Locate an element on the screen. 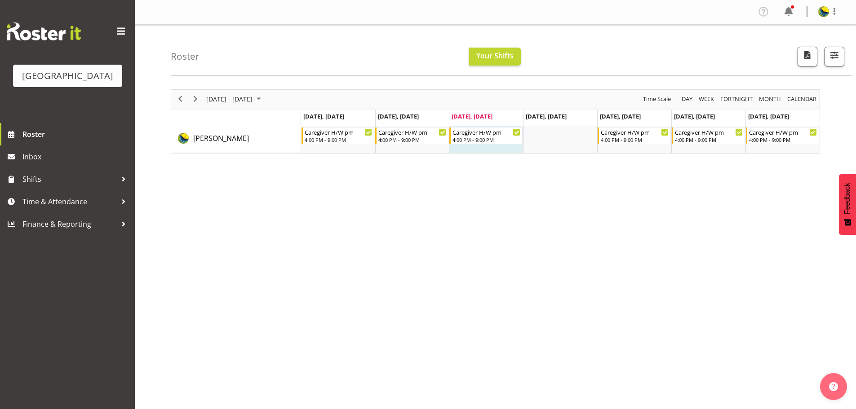 Image resolution: width=856 pixels, height=409 pixels. div: Gemma Hall"s event - Caregiver H/W pm Begin From Sunday, September 21, 2025 at 4:00:00 PM GMT+12:... is located at coordinates (783, 136).